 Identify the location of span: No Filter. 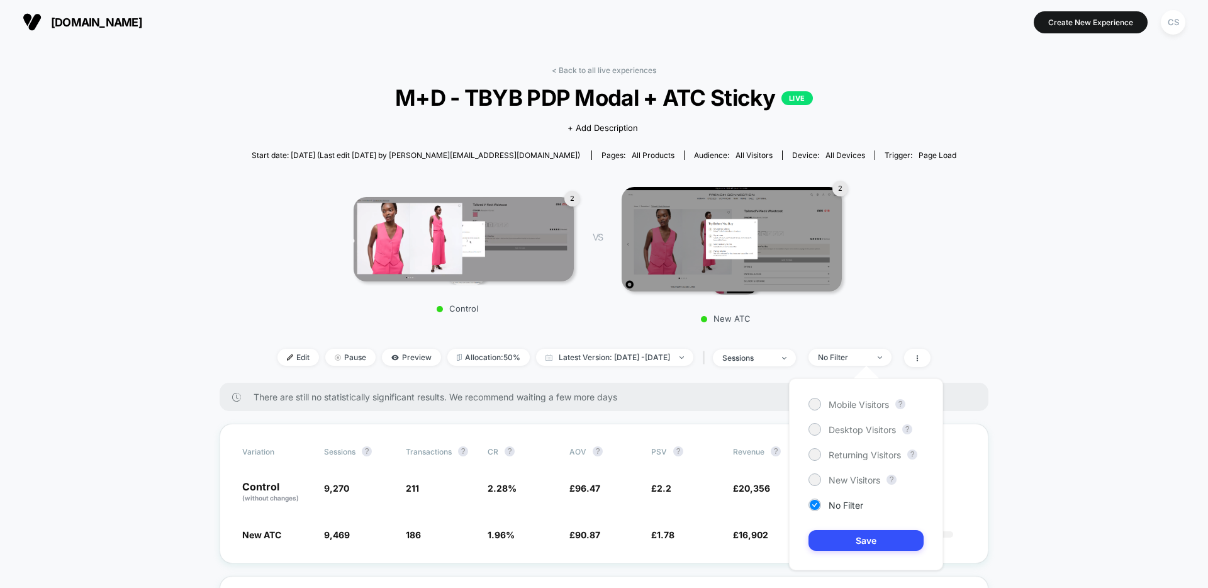
(846, 505).